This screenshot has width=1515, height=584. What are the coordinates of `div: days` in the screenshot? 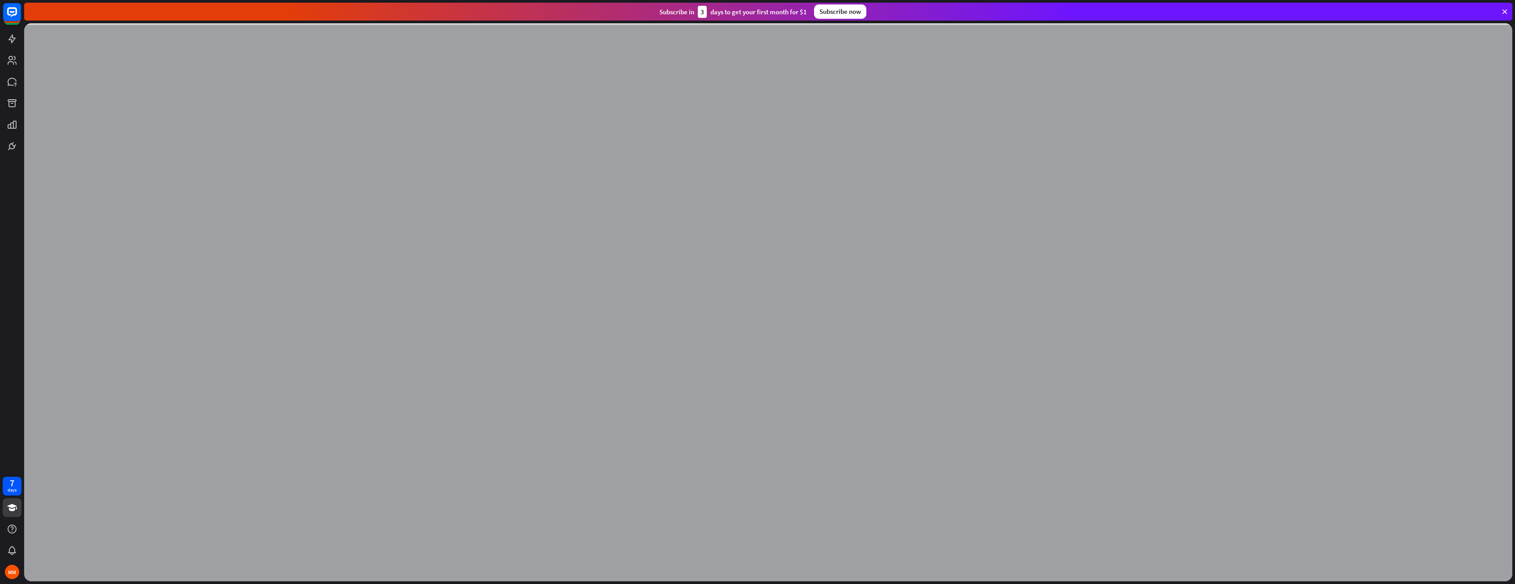 It's located at (12, 491).